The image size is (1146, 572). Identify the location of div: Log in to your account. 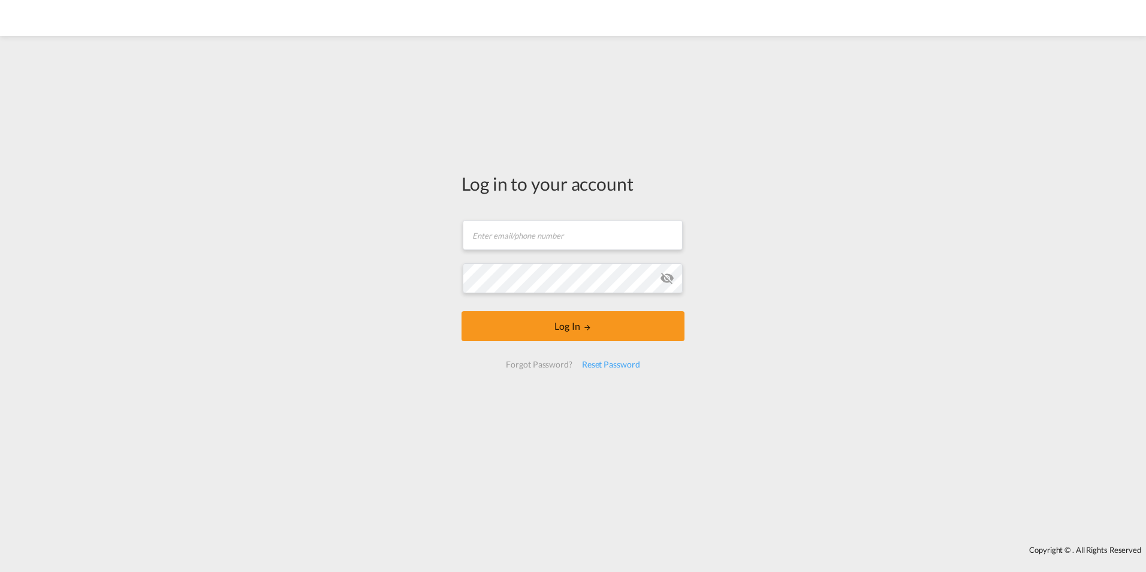
(573, 183).